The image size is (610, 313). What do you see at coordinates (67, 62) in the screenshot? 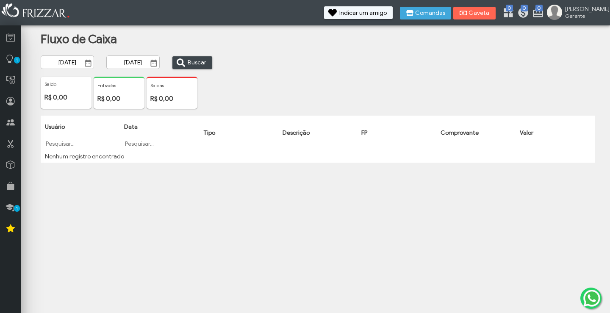
I see `input: Data Inicial` at bounding box center [67, 62].